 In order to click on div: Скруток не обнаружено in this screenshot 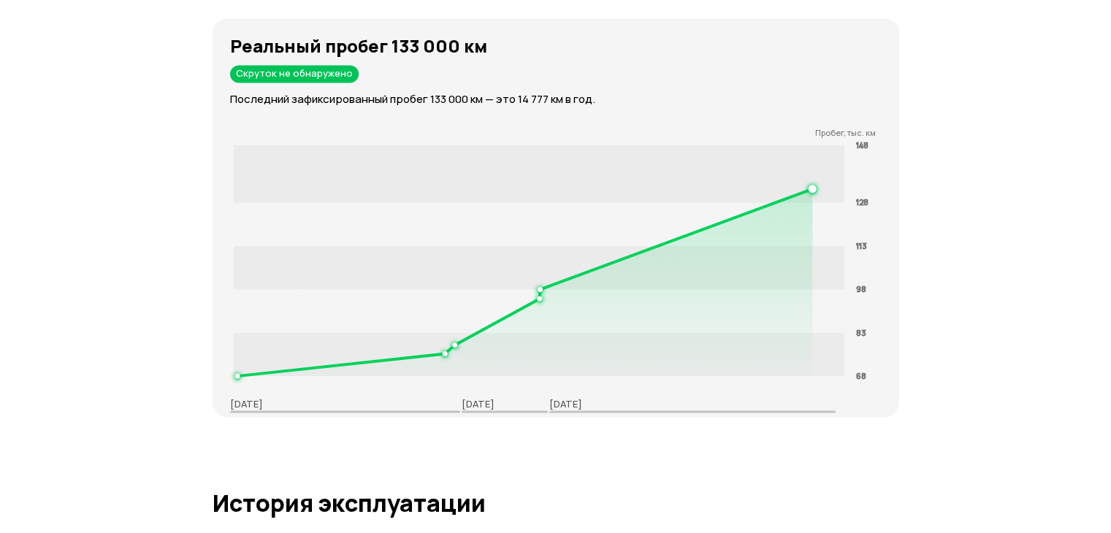, I will do `click(294, 74)`.